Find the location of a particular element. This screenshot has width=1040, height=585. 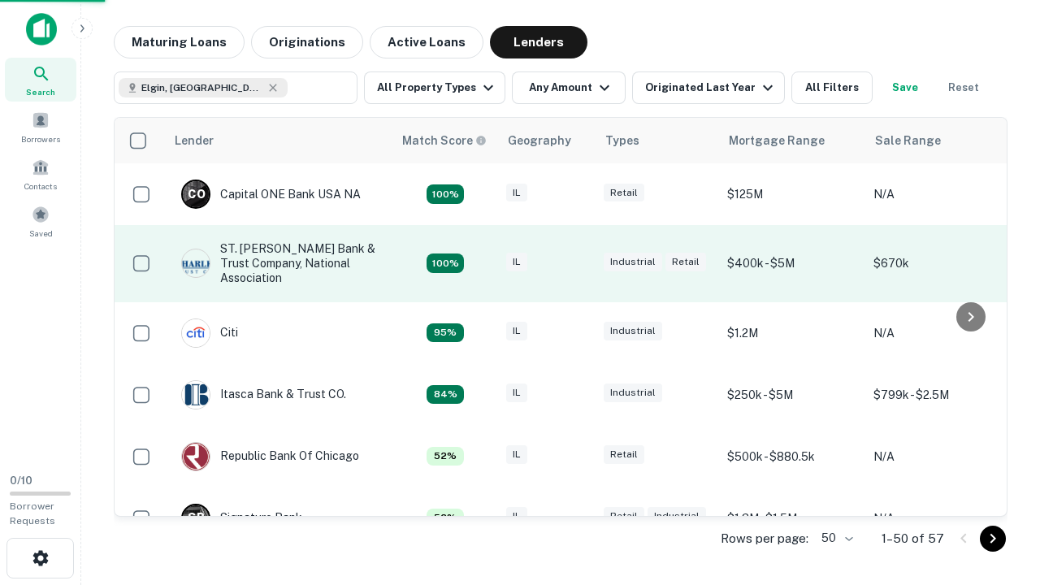

img: capitalize-icon.png is located at coordinates (41, 29).